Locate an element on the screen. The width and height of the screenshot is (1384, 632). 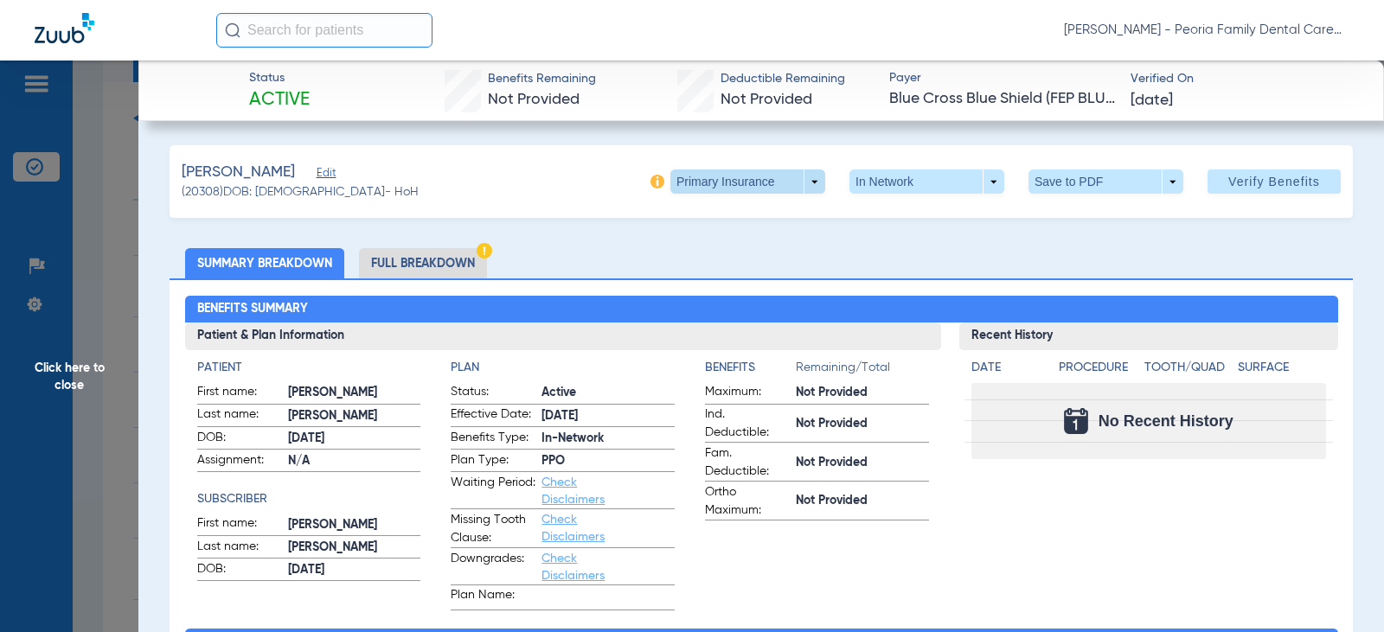
app-breakdown-title: Procedure is located at coordinates (1098, 371).